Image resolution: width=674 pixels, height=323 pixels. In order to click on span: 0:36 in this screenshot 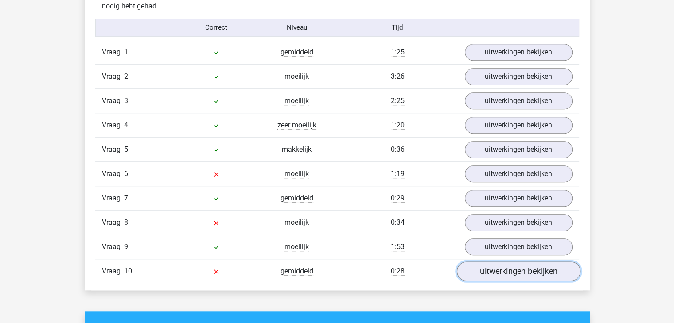, I will do `click(397, 150)`.